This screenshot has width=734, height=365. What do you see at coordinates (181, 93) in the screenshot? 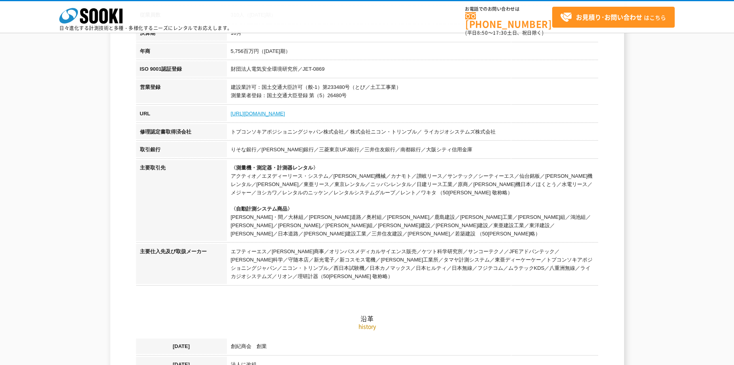
I see `th: 営業登録` at bounding box center [181, 93].